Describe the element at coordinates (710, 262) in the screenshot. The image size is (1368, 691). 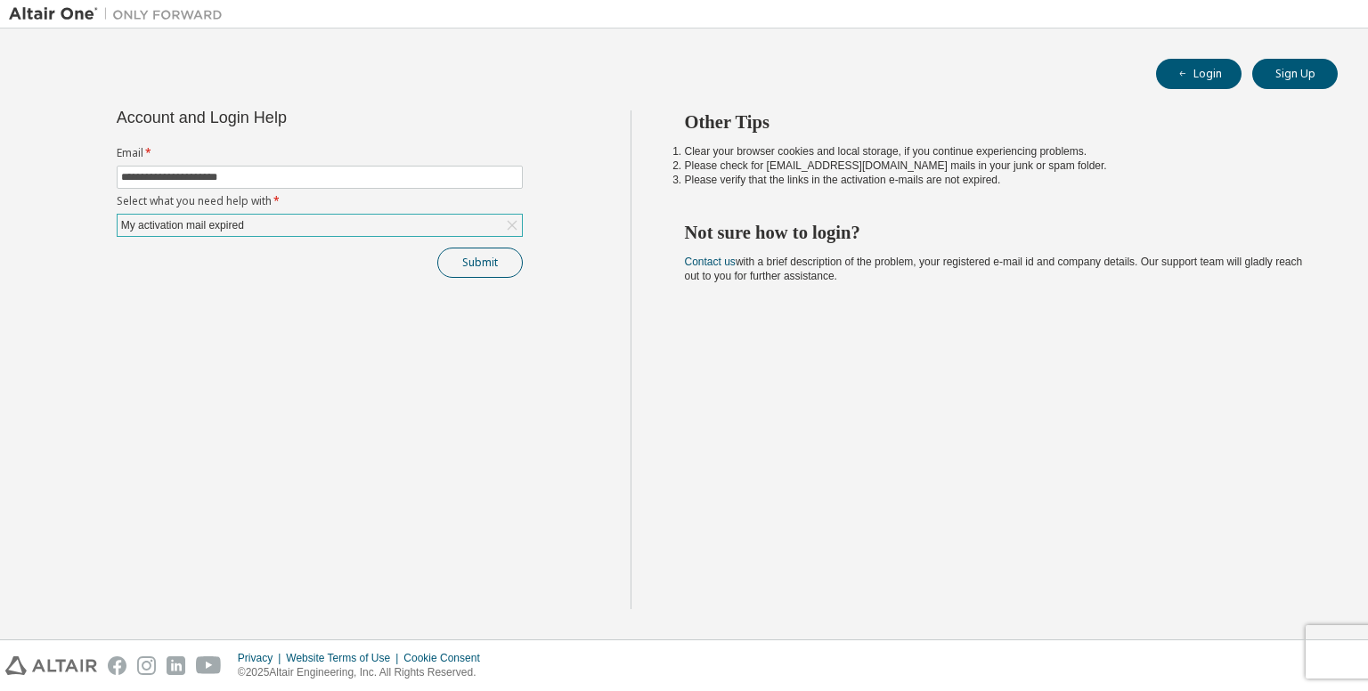
I see `a: Contact us` at that location.